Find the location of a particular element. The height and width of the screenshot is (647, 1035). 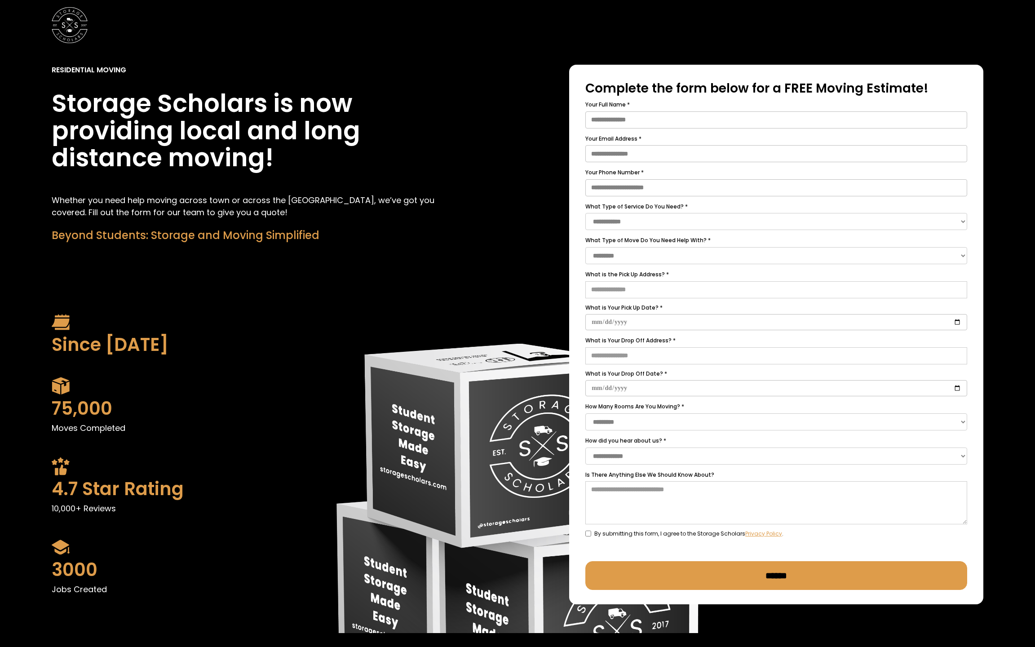

a: Privacy Policy is located at coordinates (764, 533).